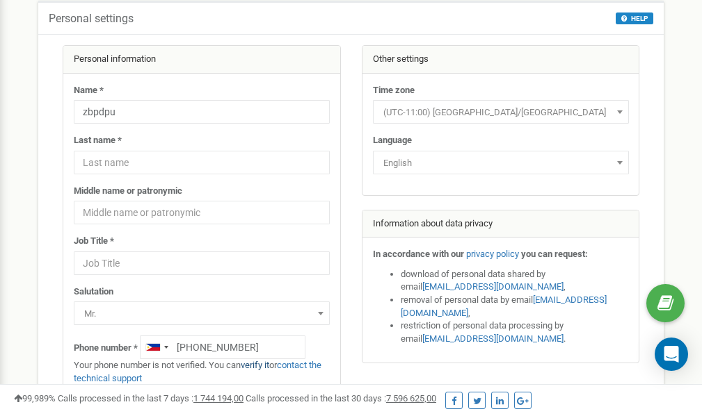 The image size is (702, 416). I want to click on li: removal of personal data by email ,, so click(515, 307).